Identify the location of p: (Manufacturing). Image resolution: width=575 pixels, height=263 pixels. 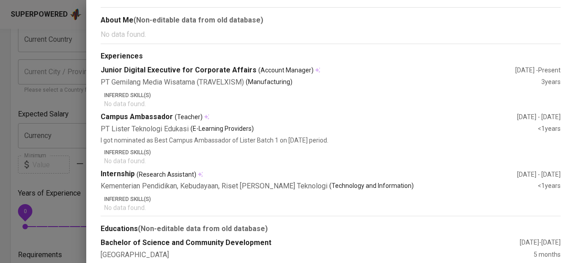
(269, 82).